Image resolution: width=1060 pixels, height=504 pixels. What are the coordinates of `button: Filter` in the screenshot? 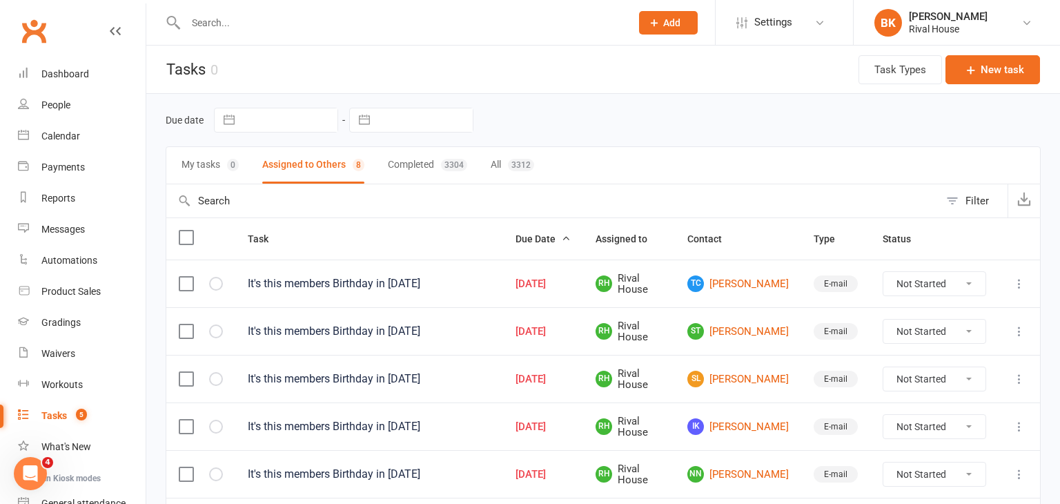 It's located at (973, 201).